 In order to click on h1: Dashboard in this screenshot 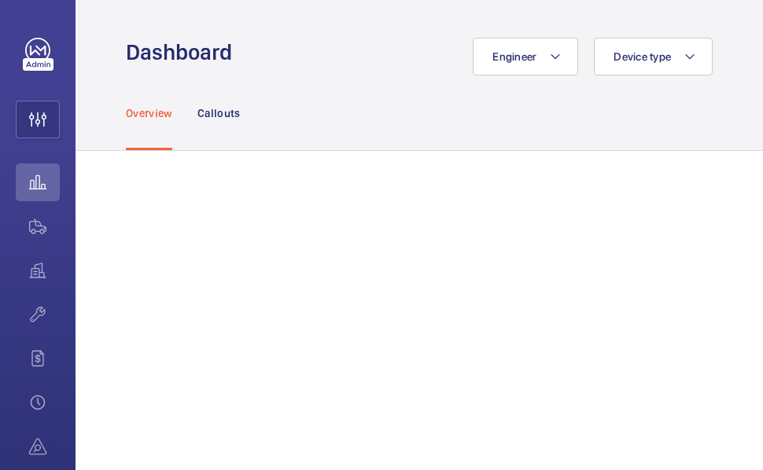, I will do `click(183, 52)`.